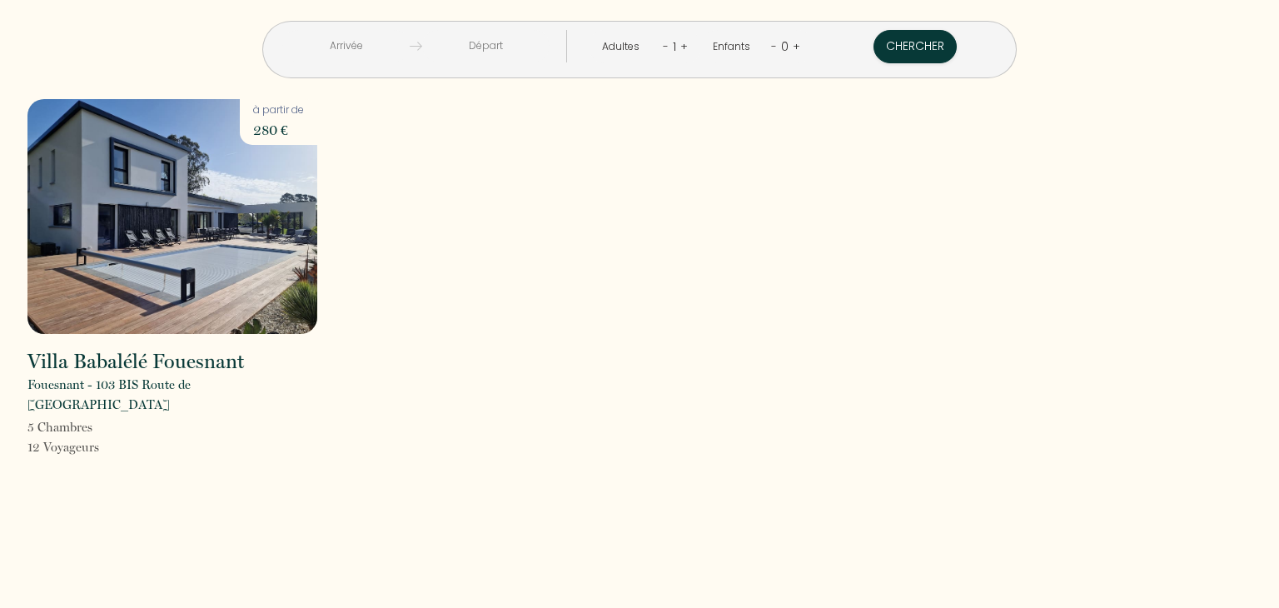 The height and width of the screenshot is (608, 1279). Describe the element at coordinates (172, 217) in the screenshot. I see `img: rental-image` at that location.